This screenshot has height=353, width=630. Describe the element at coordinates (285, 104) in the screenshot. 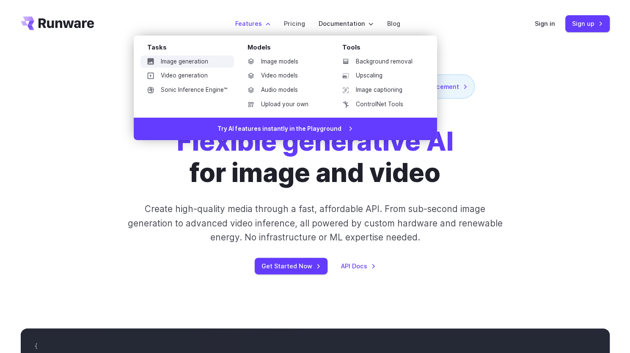

I see `a: Upload your own` at that location.